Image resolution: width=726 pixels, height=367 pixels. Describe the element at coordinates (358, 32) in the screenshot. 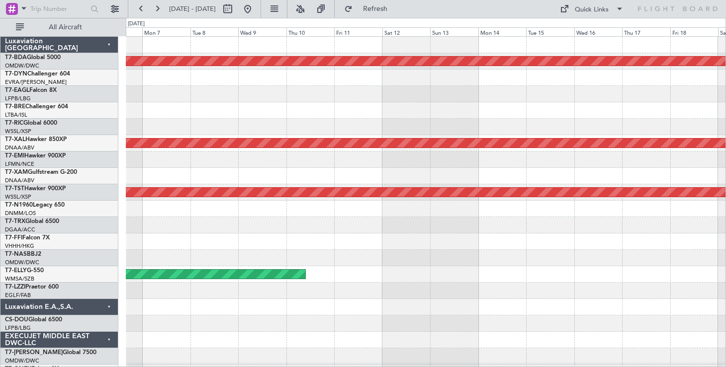

I see `div: Fri 11` at that location.